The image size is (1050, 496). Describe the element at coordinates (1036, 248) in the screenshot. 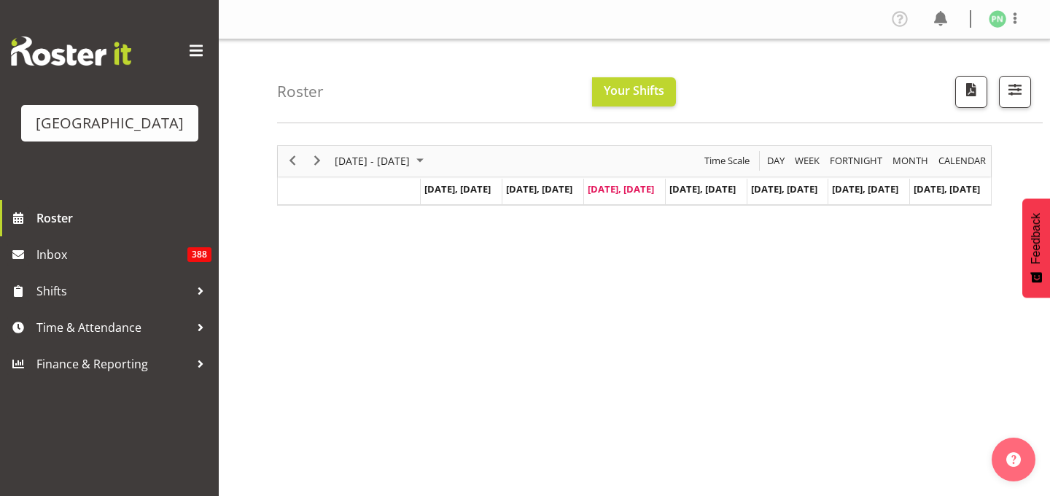

I see `button: Feedback - Show survey` at that location.